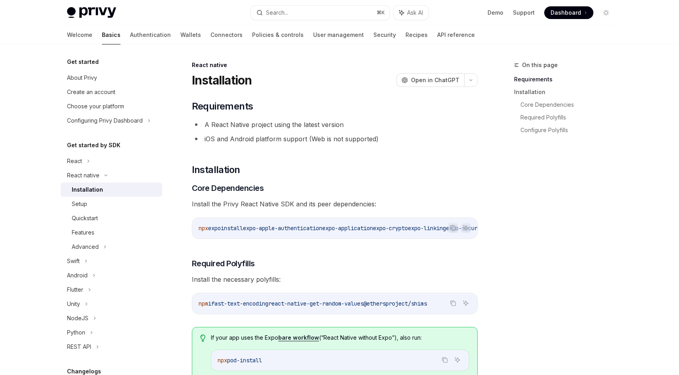  Describe the element at coordinates (335, 139) in the screenshot. I see `li: iOS and Android platform support (Web is not supported)` at that location.